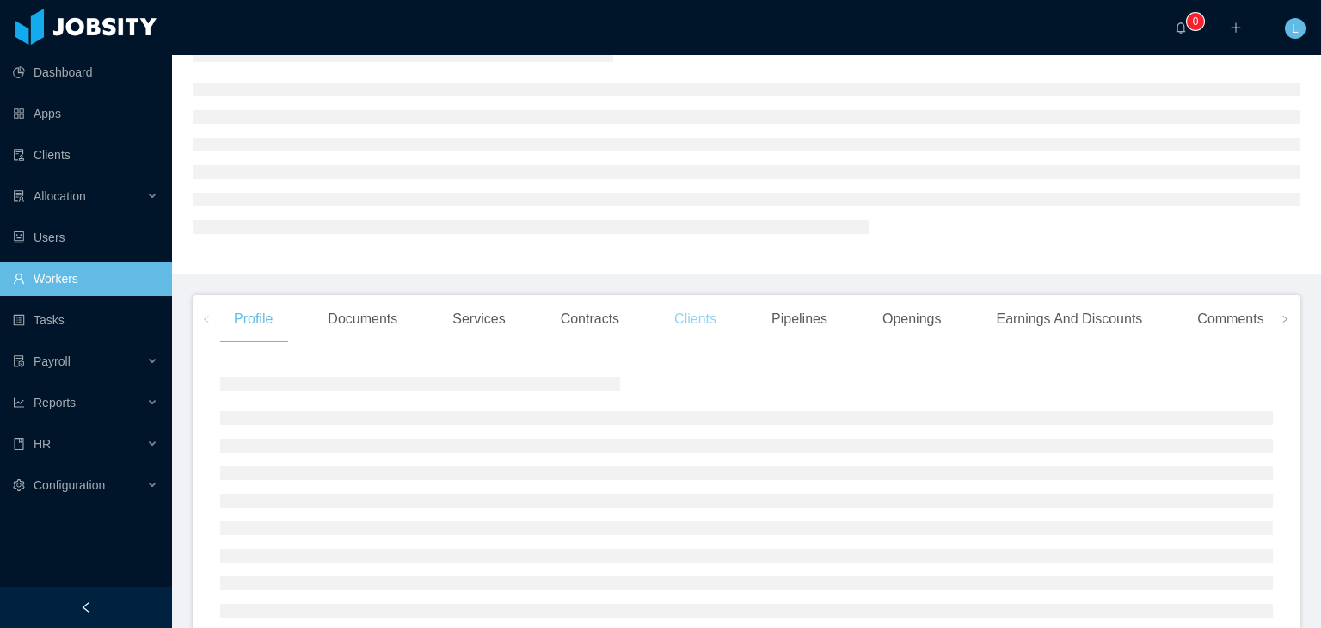  Describe the element at coordinates (253, 319) in the screenshot. I see `div: Profile` at that location.